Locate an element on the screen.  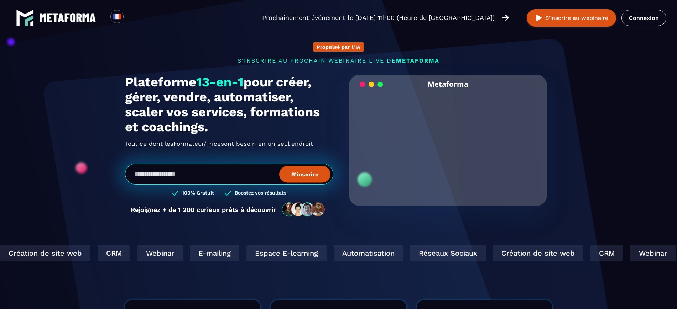
button: S’inscrire au webinaire is located at coordinates (571, 18).